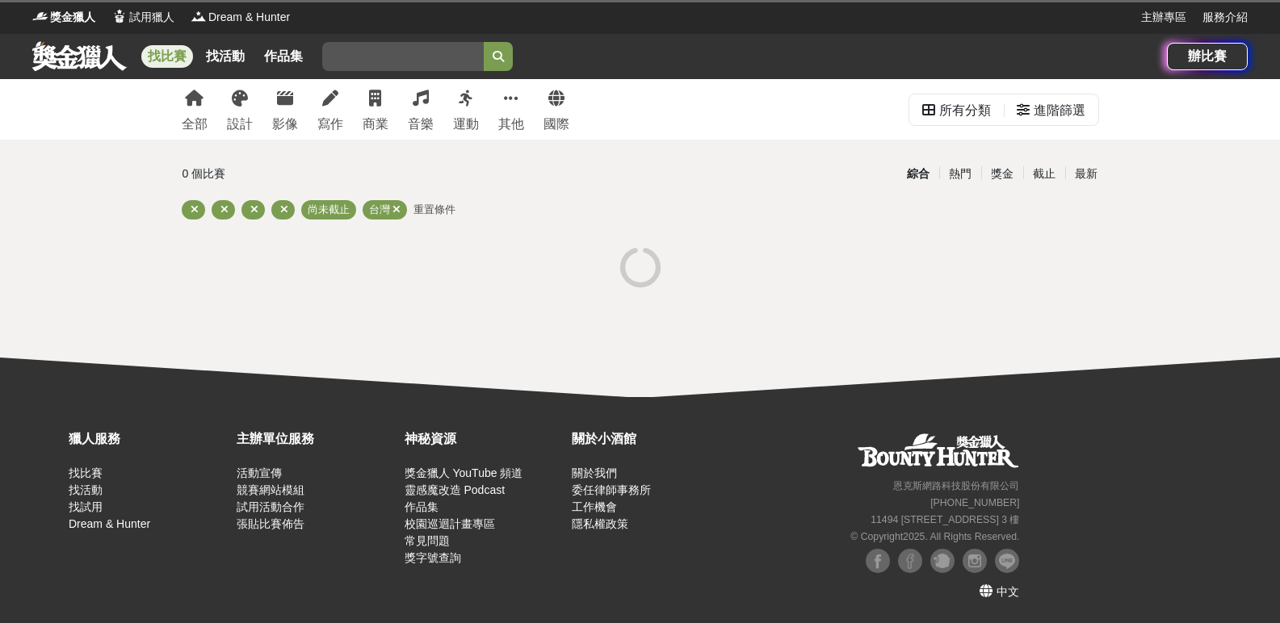  What do you see at coordinates (594, 473) in the screenshot?
I see `a: 關於我們` at bounding box center [594, 473].